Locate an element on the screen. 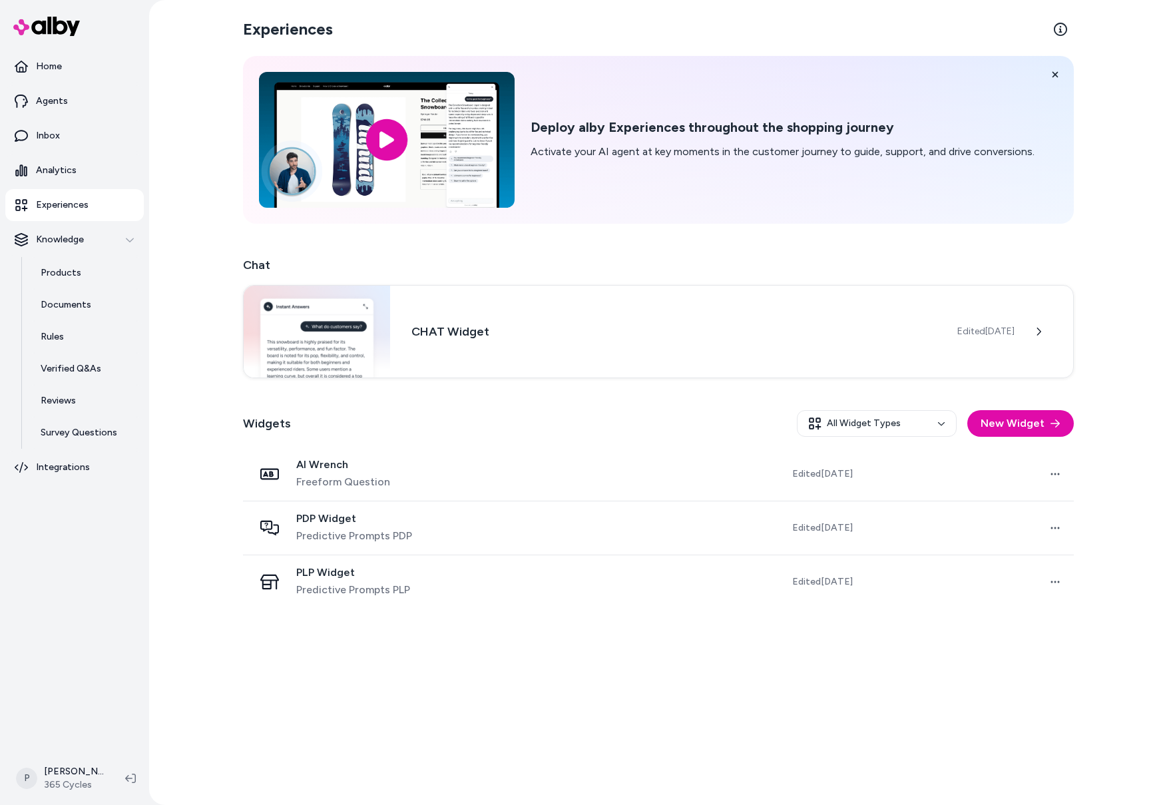  a: Home is located at coordinates (75, 67).